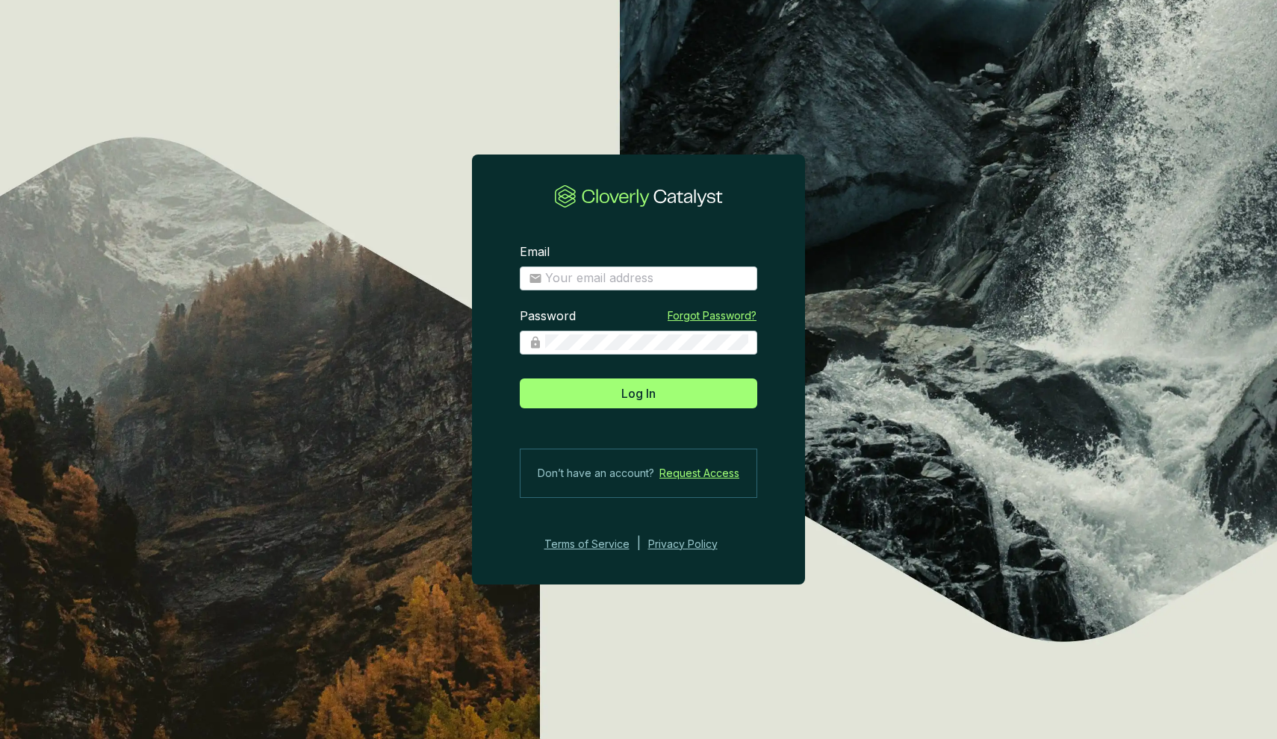  I want to click on label: Password, so click(547, 317).